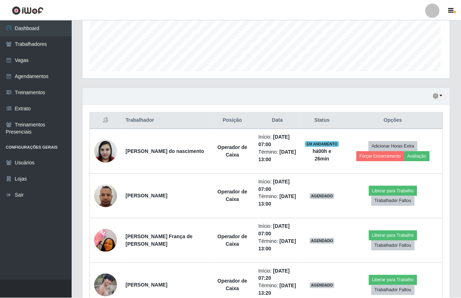 Image resolution: width=461 pixels, height=298 pixels. What do you see at coordinates (394, 120) in the screenshot?
I see `th: Opções` at bounding box center [394, 120].